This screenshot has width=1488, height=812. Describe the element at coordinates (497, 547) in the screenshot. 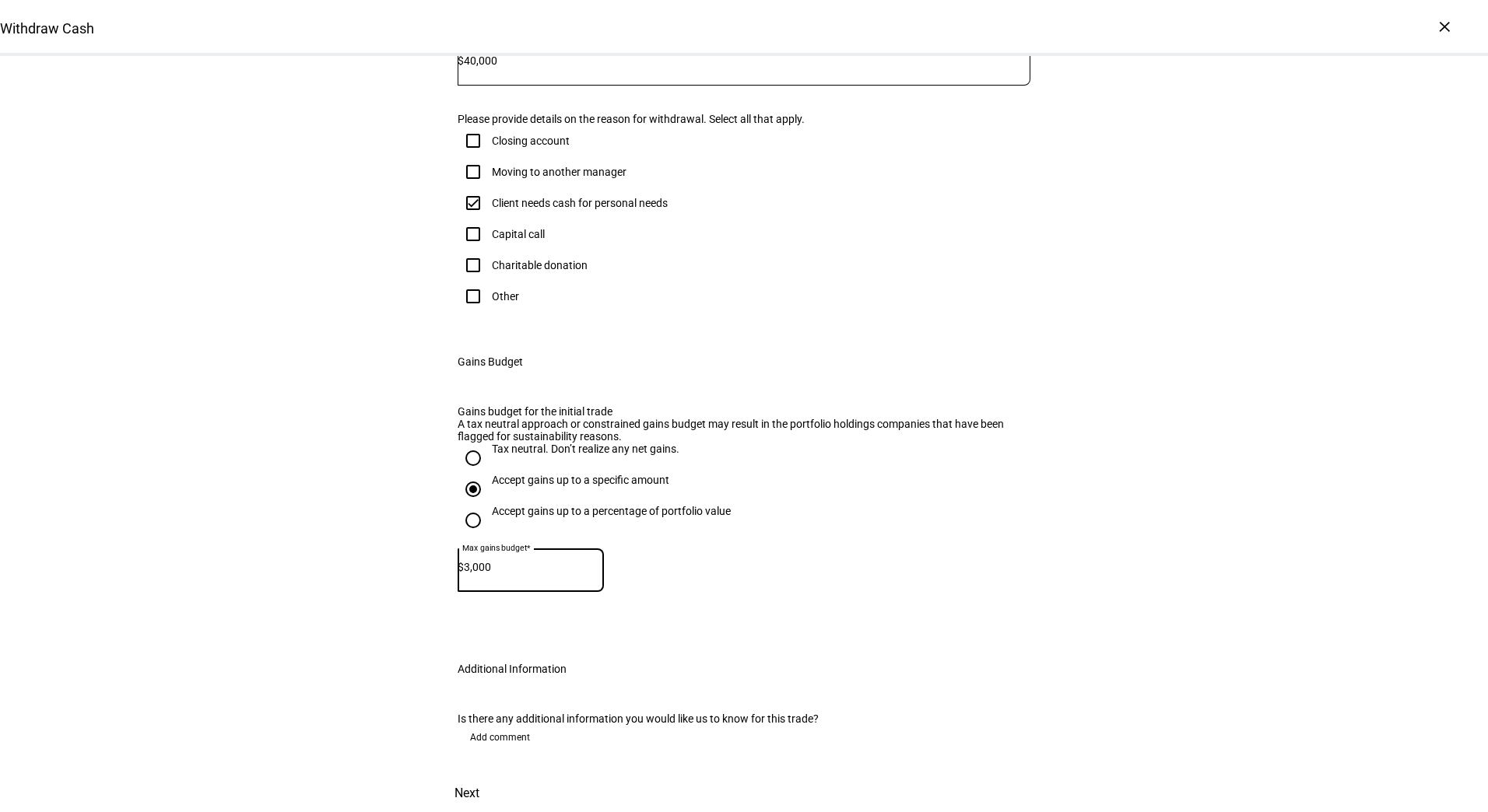

I see `mat-label: Max gains budget*` at that location.